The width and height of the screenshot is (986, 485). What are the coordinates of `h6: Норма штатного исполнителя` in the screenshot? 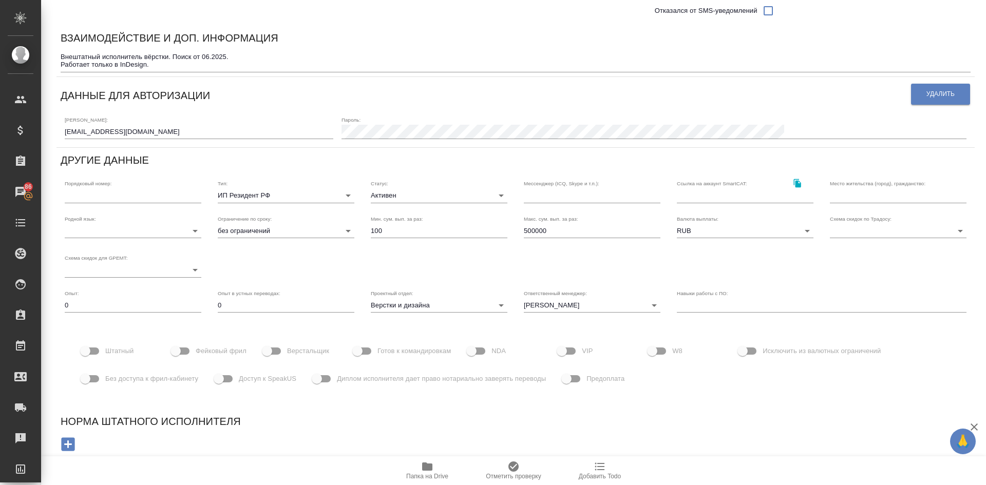 It's located at (515, 421).